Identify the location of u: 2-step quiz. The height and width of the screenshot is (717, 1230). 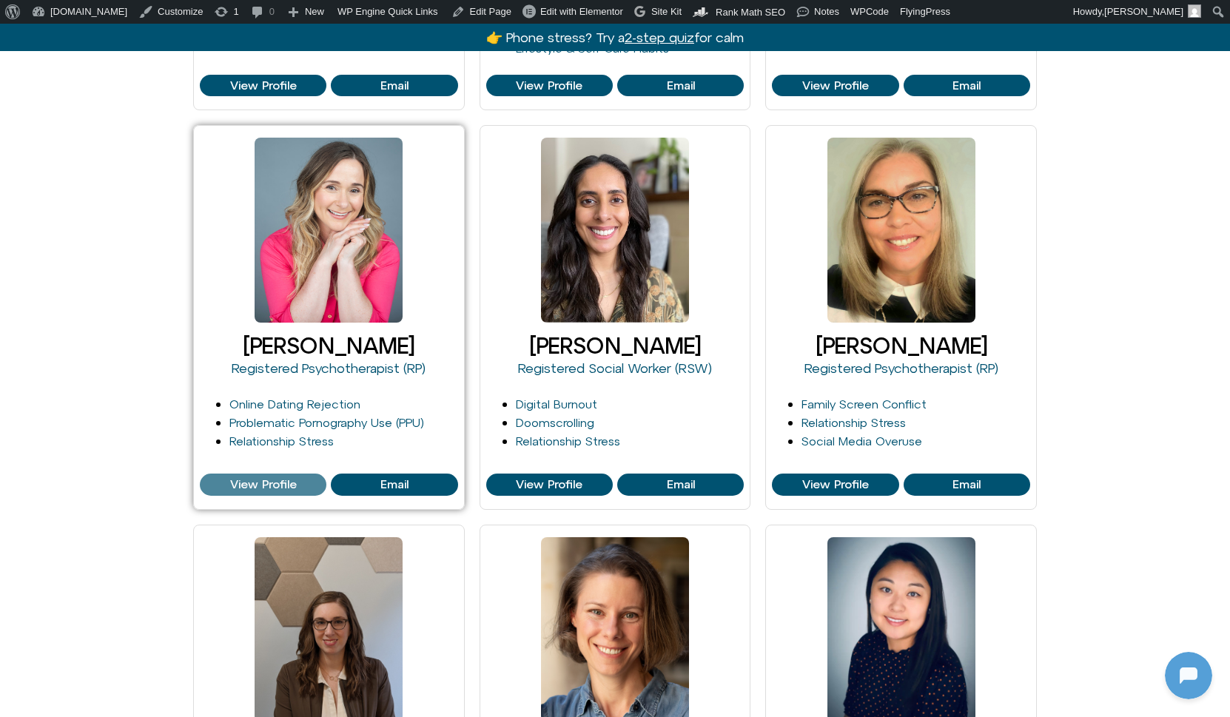
(659, 37).